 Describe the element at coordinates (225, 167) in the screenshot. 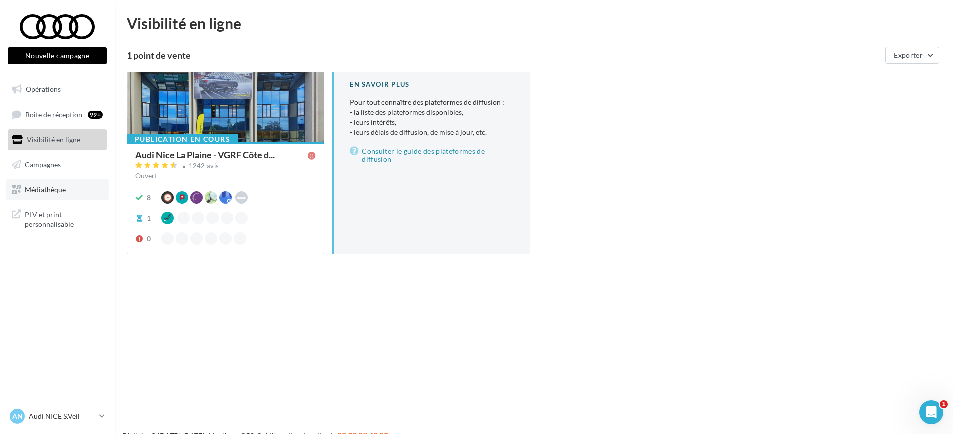

I see `a: 1242 avis` at that location.